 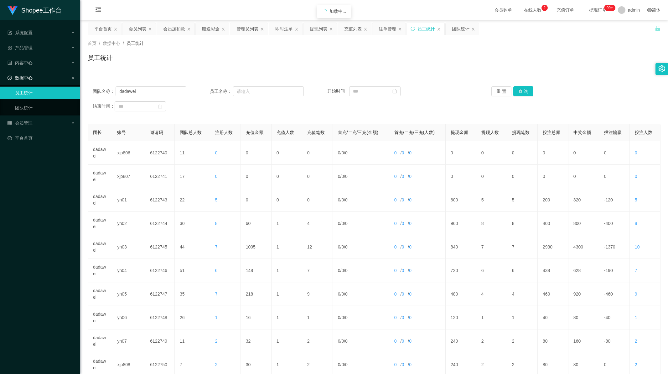 What do you see at coordinates (160, 223) in the screenshot?
I see `td: 6122744` at bounding box center [160, 223].